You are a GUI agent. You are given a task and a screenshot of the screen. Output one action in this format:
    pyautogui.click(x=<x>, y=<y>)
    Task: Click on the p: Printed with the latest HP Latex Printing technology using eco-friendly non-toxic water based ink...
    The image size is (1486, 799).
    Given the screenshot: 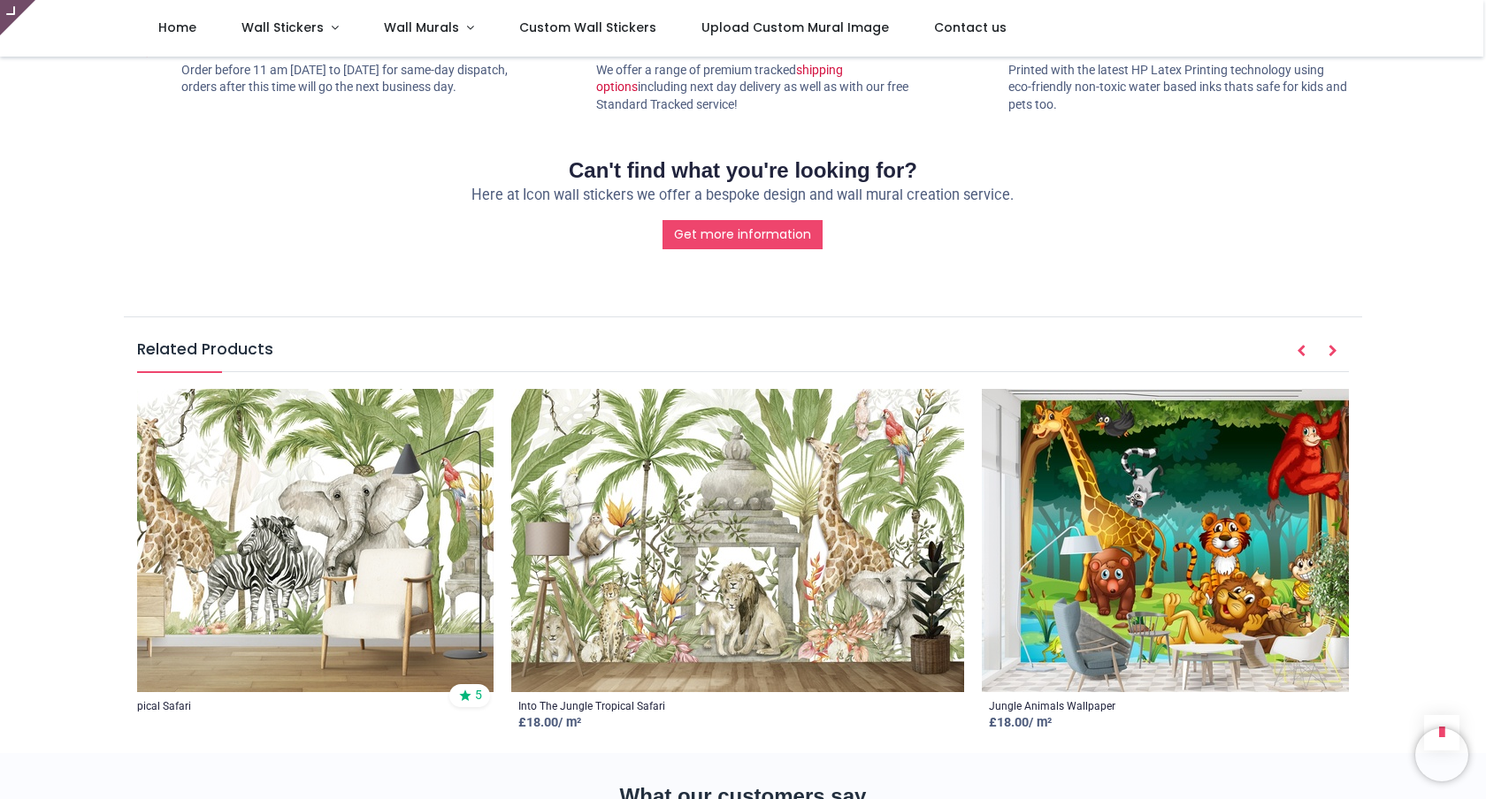 What is the action you would take?
    pyautogui.click(x=1178, y=88)
    